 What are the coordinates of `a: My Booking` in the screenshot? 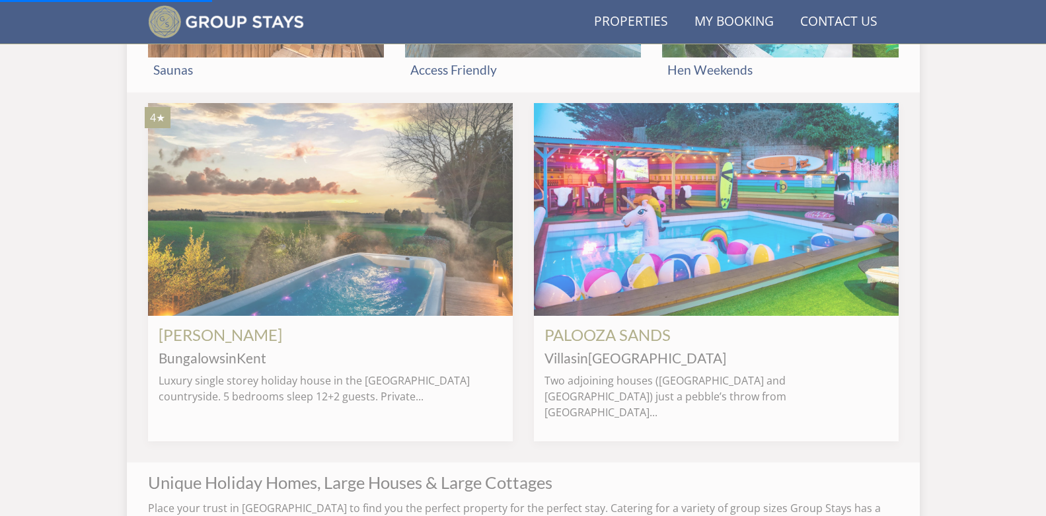 It's located at (734, 22).